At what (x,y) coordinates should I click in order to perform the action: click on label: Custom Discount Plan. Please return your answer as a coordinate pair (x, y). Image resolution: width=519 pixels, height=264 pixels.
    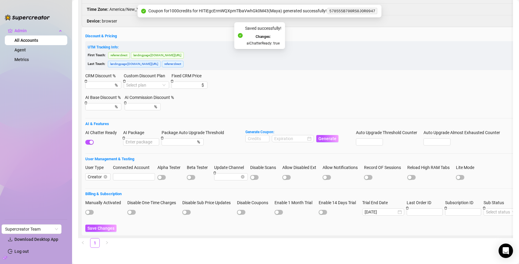
    Looking at the image, I should click on (146, 76).